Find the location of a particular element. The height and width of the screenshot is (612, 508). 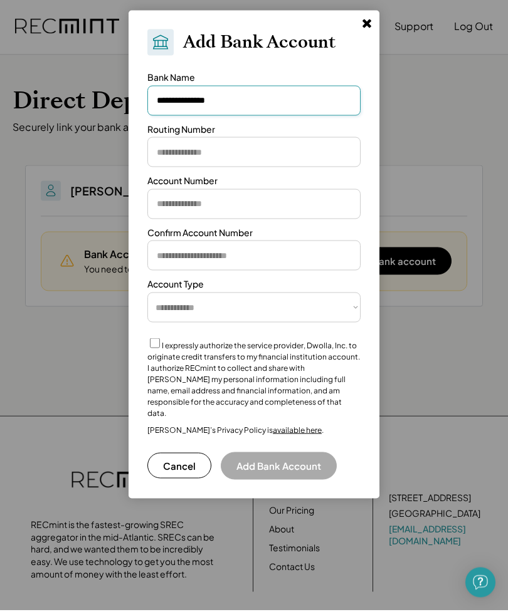

a: available here is located at coordinates (297, 432).